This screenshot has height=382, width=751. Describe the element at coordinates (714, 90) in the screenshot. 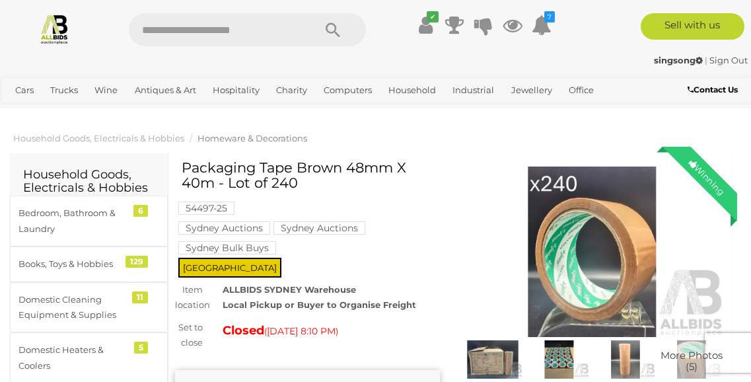

I see `a: Contact Us` at that location.